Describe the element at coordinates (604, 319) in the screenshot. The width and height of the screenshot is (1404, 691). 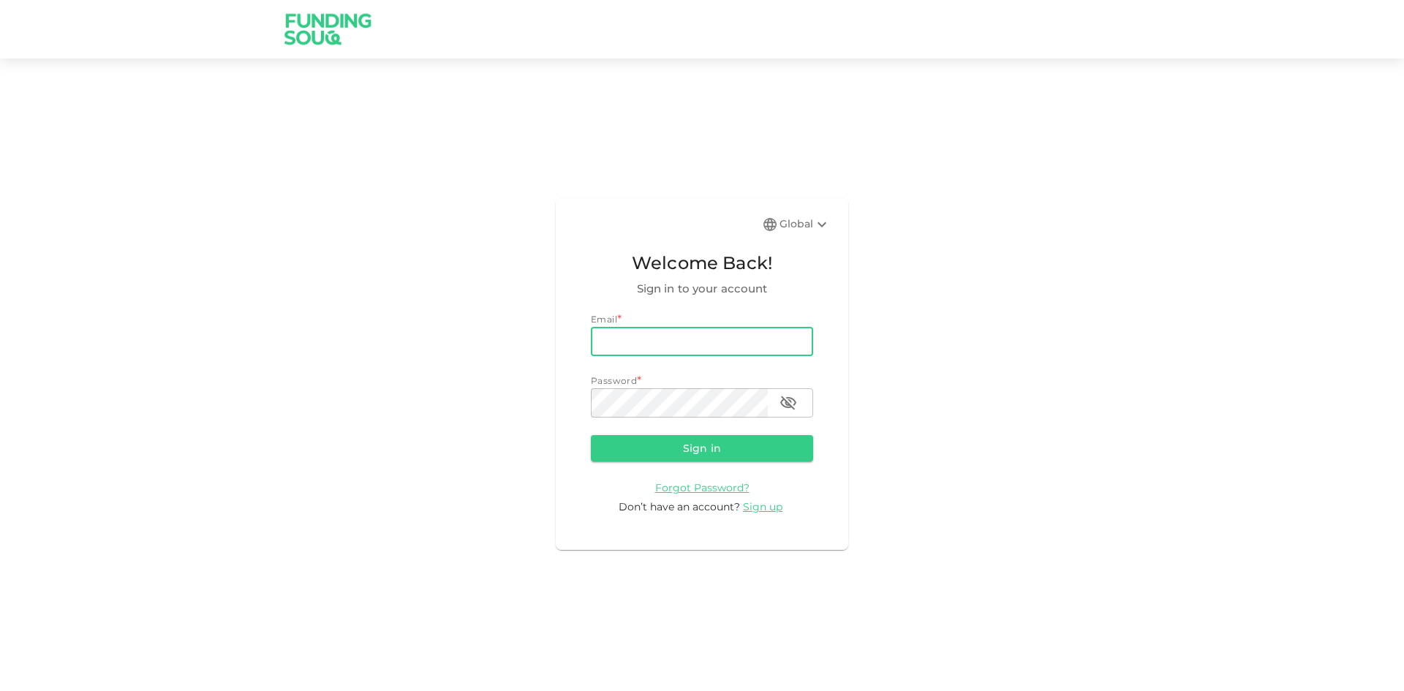
I see `span: Email` at that location.